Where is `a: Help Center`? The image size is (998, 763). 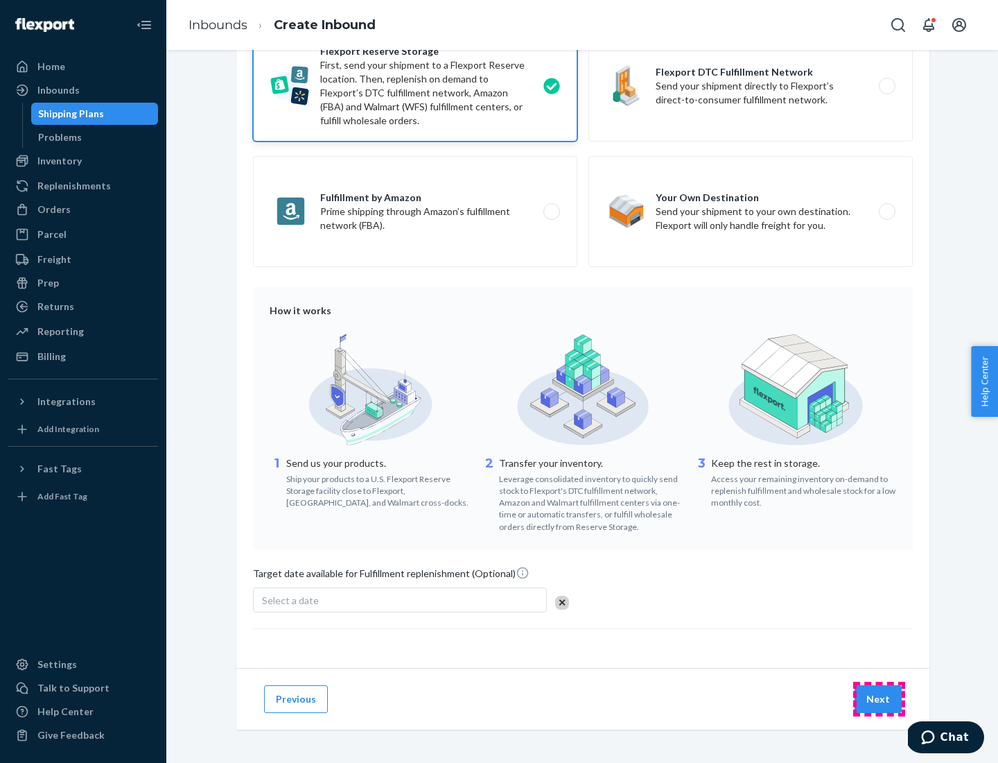
a: Help Center is located at coordinates (83, 711).